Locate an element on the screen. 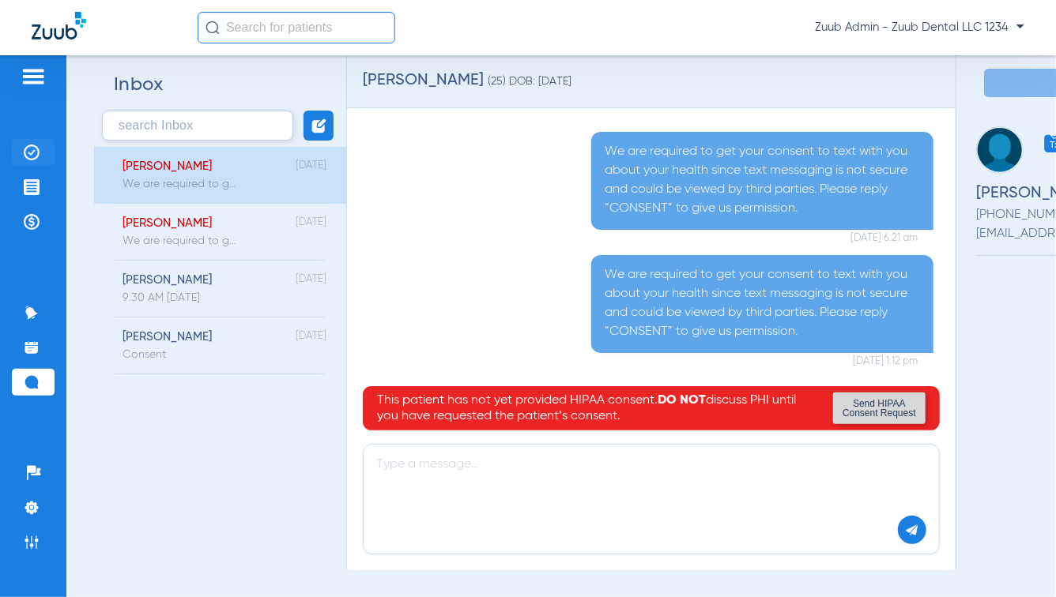 This screenshot has width=1056, height=597. img: Search Icon is located at coordinates (213, 28).